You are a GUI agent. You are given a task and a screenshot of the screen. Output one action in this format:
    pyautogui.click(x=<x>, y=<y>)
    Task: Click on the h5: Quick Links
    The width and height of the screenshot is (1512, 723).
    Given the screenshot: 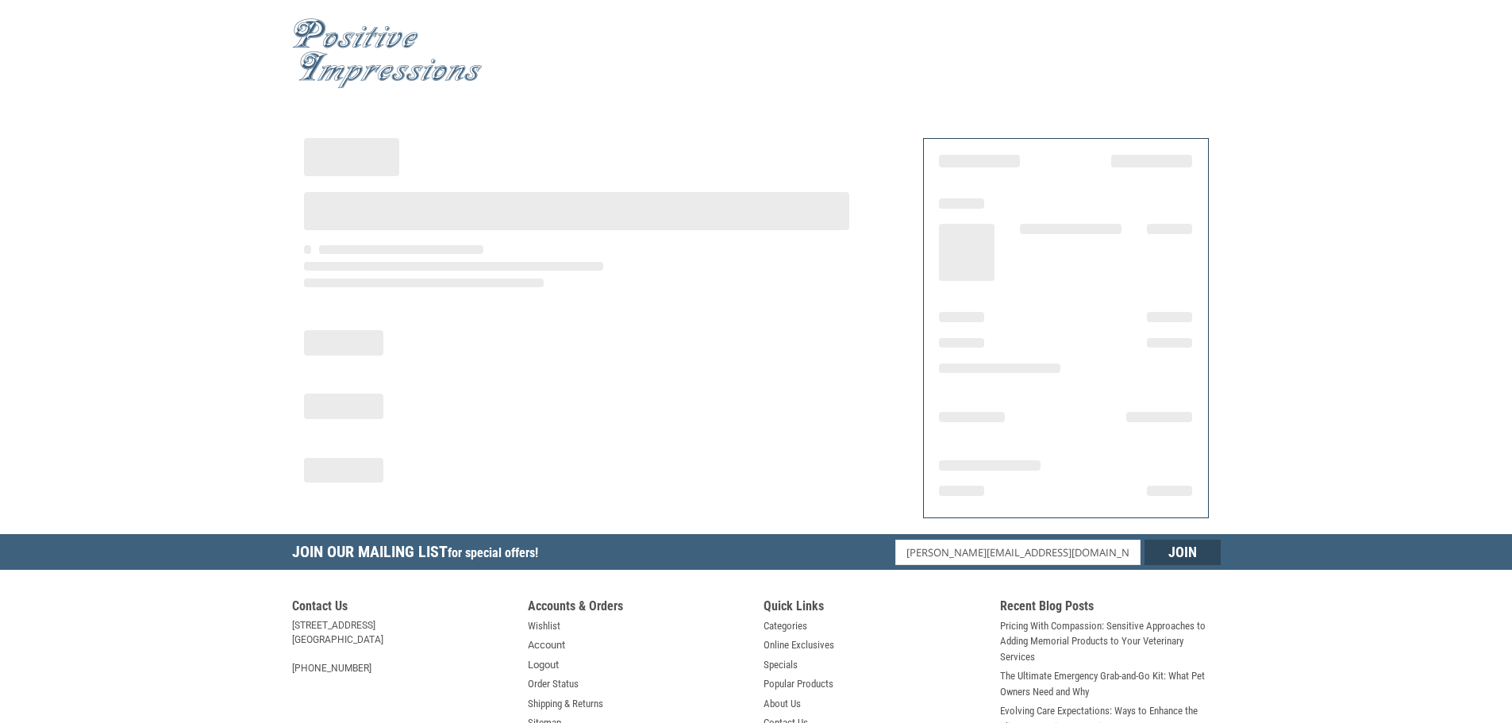 What is the action you would take?
    pyautogui.click(x=874, y=608)
    